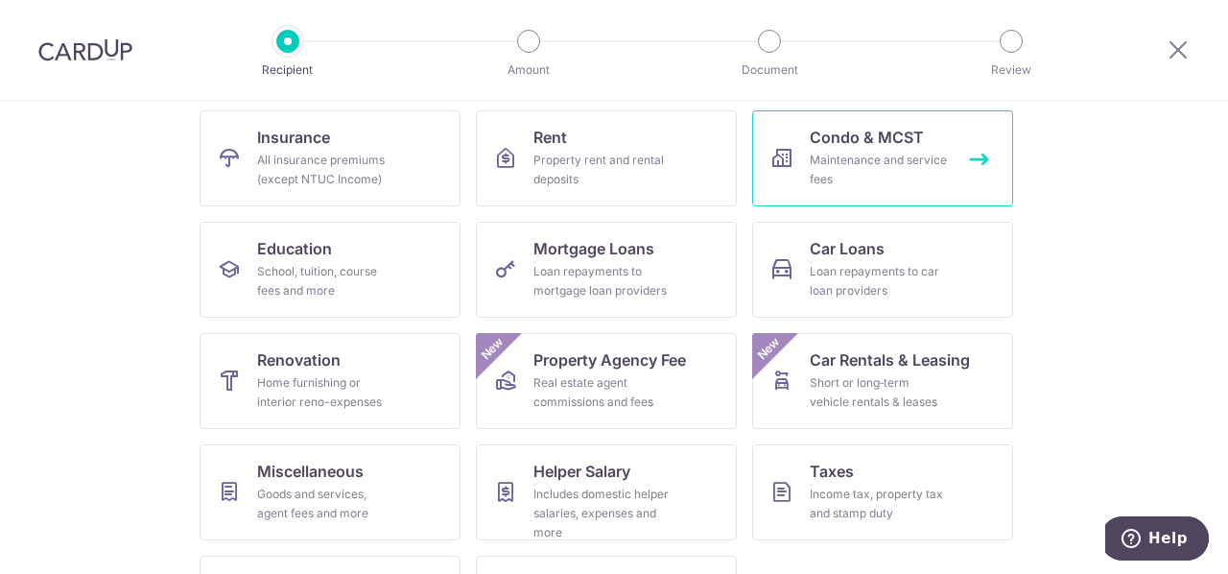 Image resolution: width=1228 pixels, height=574 pixels. I want to click on div: School, tuition, course fees and more, so click(326, 281).